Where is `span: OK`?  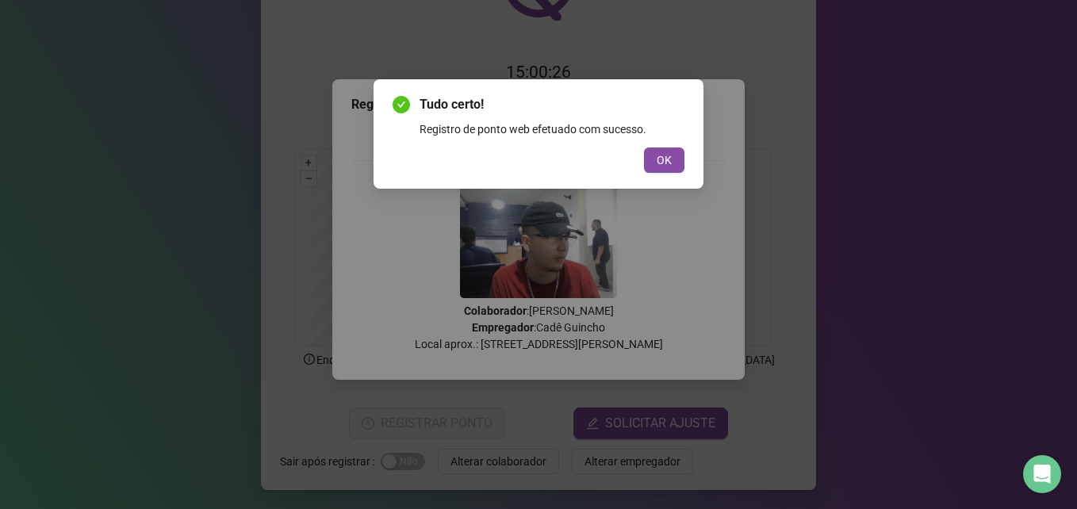
span: OK is located at coordinates (664, 160).